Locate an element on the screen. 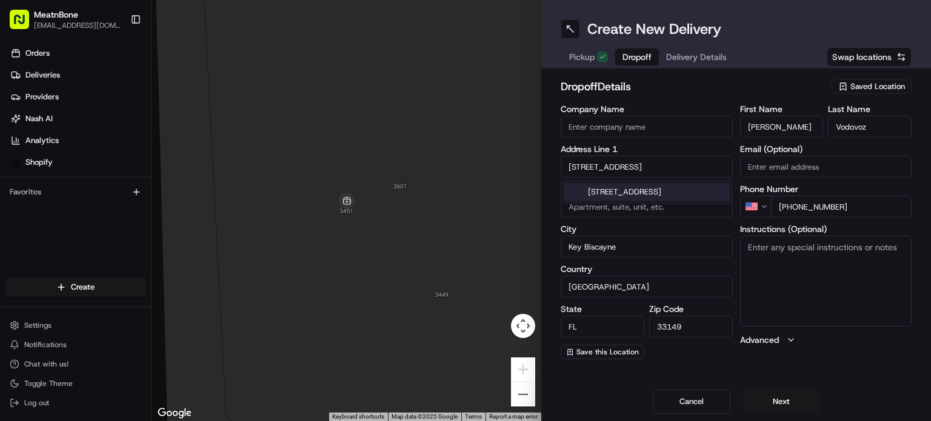 Image resolution: width=931 pixels, height=421 pixels. a: 💻API Documentation is located at coordinates (149, 276).